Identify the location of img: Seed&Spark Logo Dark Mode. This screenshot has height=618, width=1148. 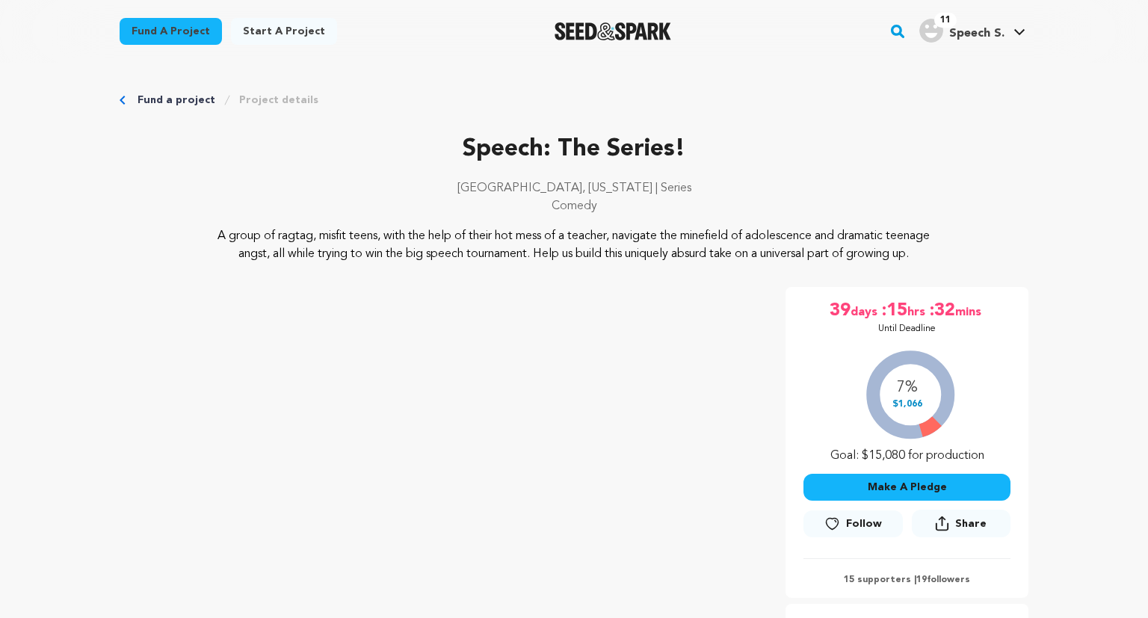
(613, 31).